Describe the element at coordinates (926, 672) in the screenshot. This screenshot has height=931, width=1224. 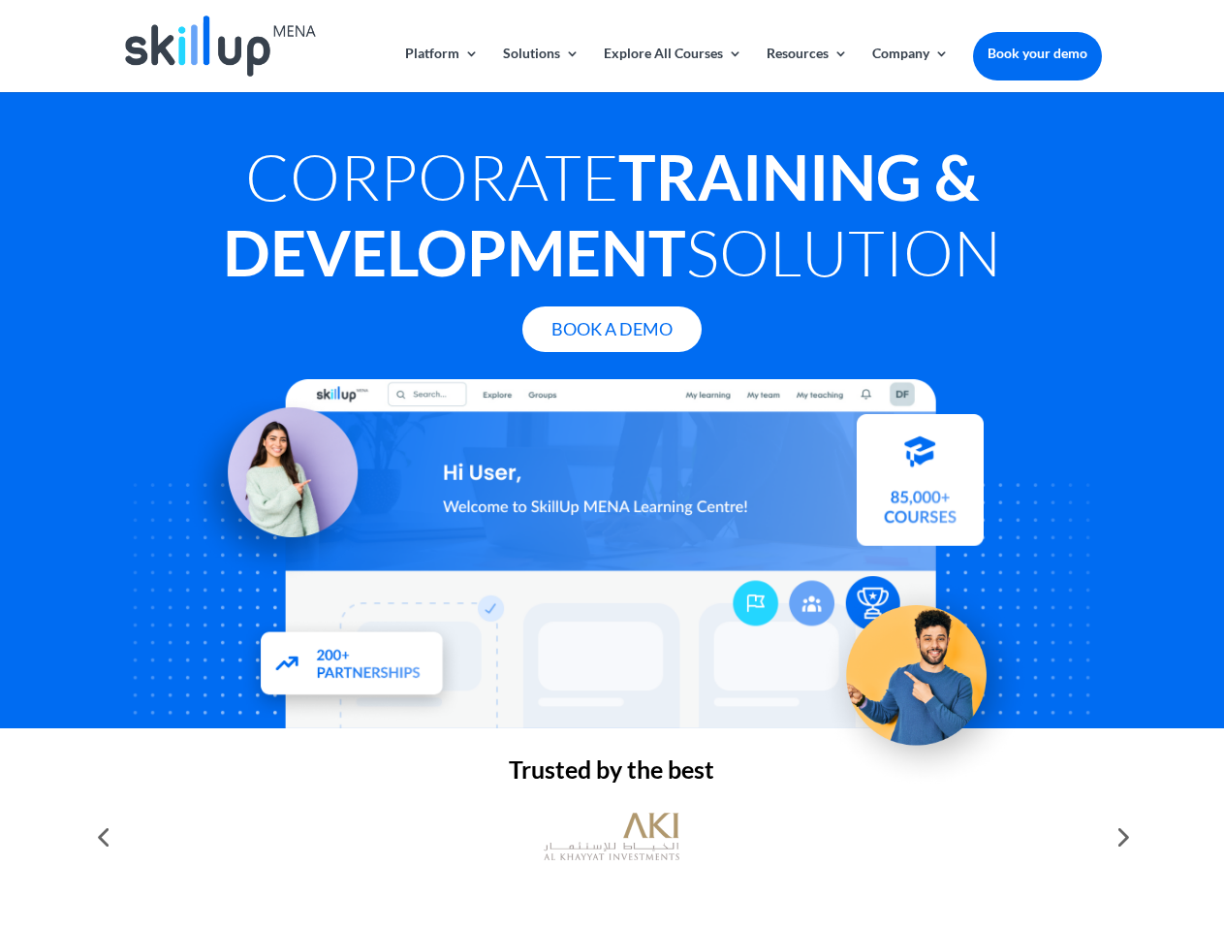
I see `img: Upskill your workforce - SkillUp` at that location.